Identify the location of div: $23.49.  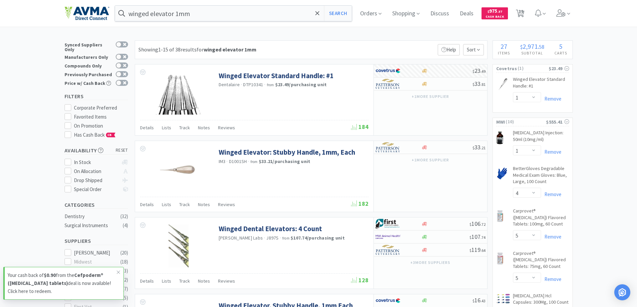
(559, 69).